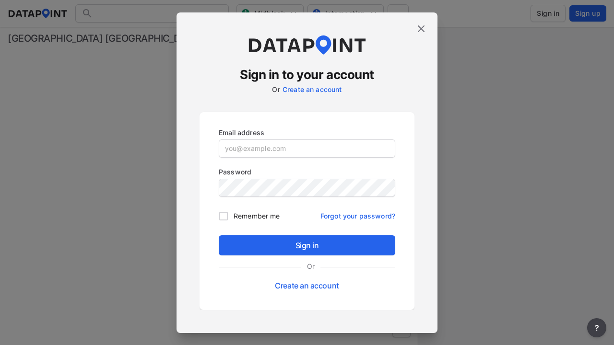 This screenshot has width=614, height=345. Describe the element at coordinates (307, 45) in the screenshot. I see `img: dataPointLogo.9353c09d.svg` at that location.